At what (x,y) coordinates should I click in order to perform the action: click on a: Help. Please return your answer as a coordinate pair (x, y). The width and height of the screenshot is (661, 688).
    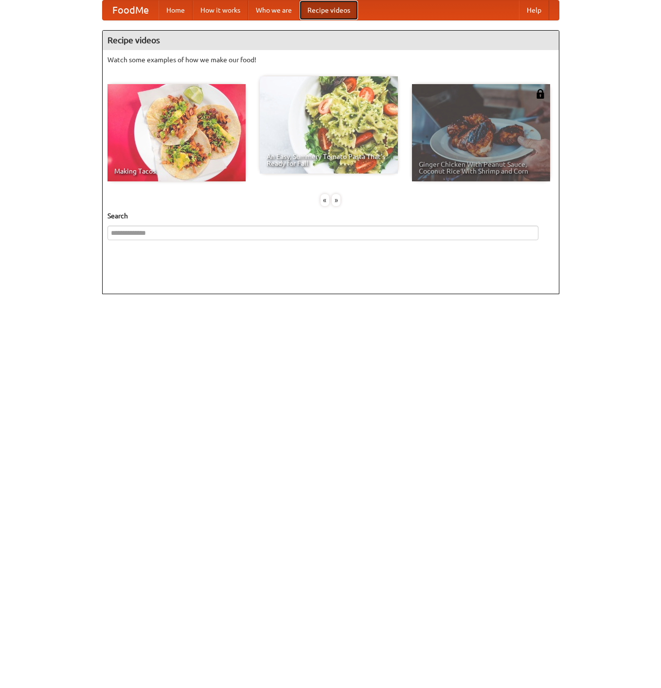
    Looking at the image, I should click on (534, 10).